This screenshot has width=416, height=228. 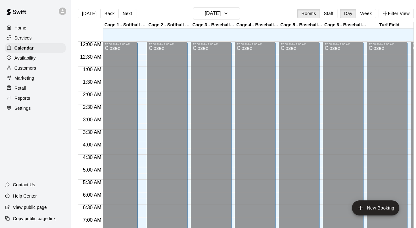 I want to click on button: Day, so click(x=348, y=14).